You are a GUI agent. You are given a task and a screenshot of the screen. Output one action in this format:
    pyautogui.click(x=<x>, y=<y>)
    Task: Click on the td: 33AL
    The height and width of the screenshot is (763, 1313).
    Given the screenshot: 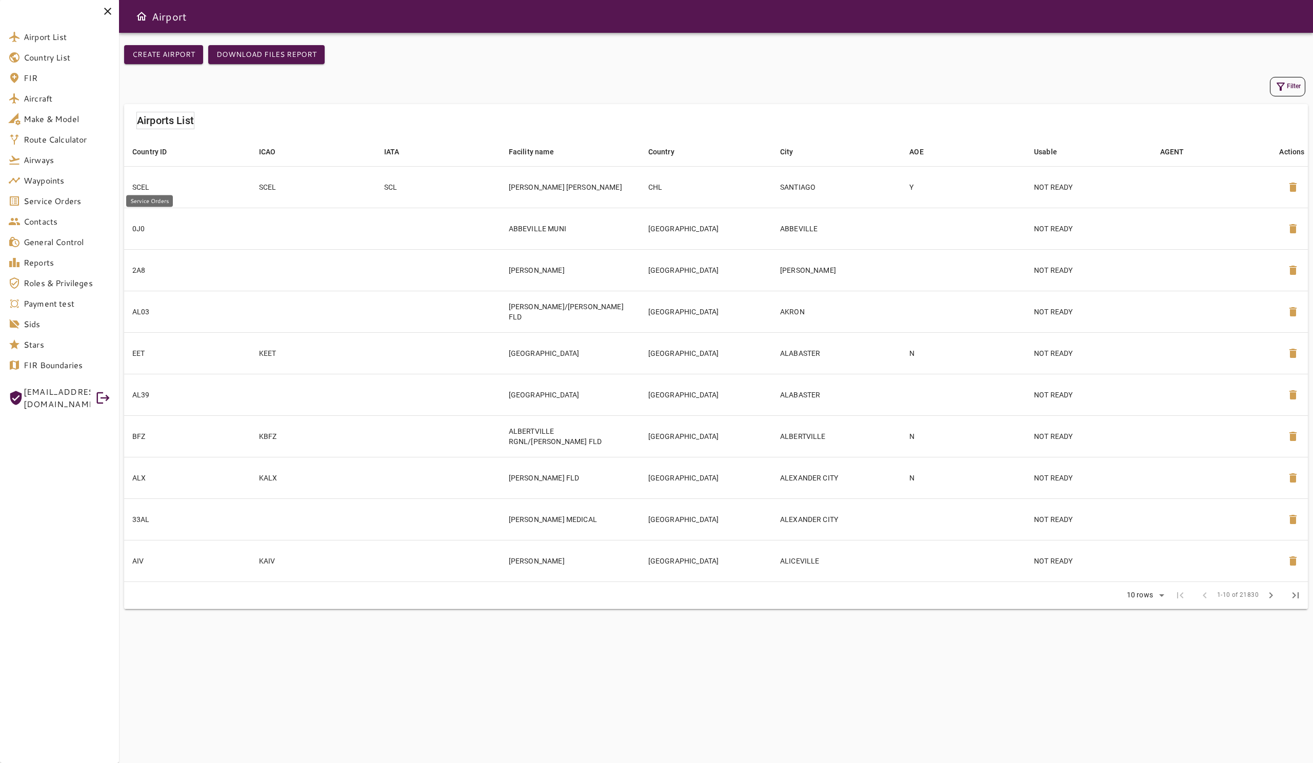 What is the action you would take?
    pyautogui.click(x=187, y=519)
    